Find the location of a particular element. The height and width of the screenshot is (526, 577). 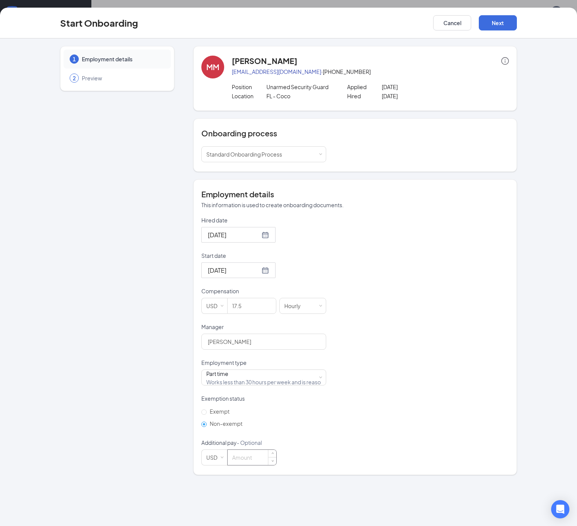

span: info-circle is located at coordinates (505, 61).